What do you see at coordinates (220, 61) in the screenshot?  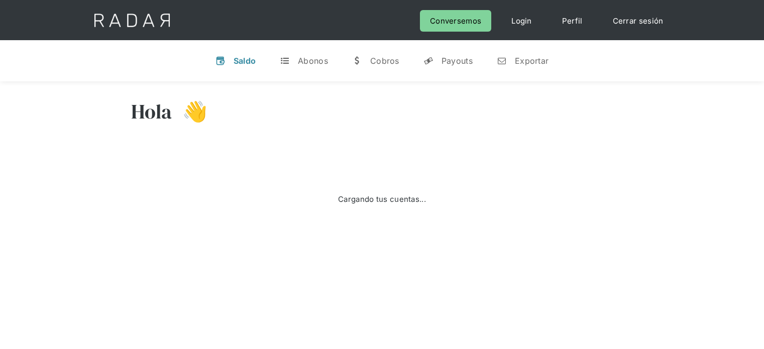 I see `div: v` at bounding box center [220, 61].